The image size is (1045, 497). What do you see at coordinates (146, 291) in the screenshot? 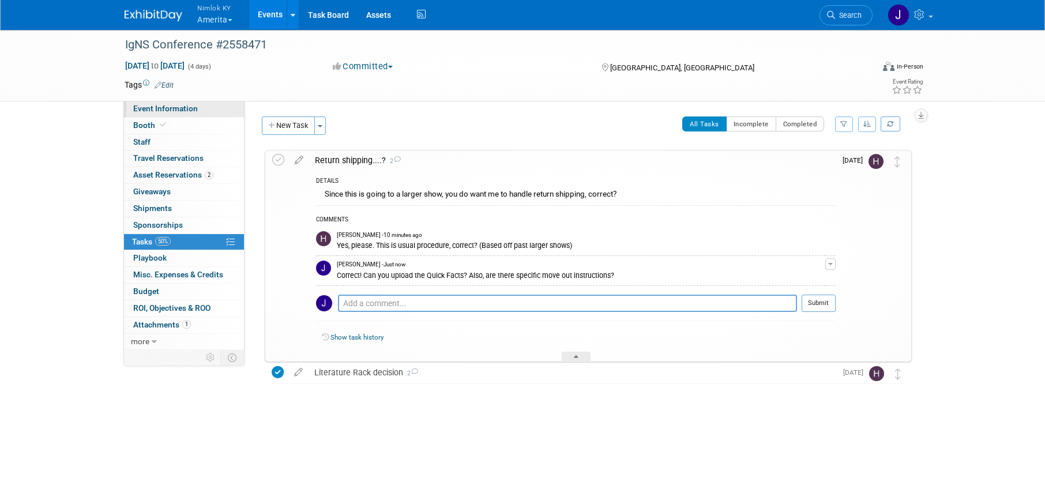
I see `span: Budget` at bounding box center [146, 291].